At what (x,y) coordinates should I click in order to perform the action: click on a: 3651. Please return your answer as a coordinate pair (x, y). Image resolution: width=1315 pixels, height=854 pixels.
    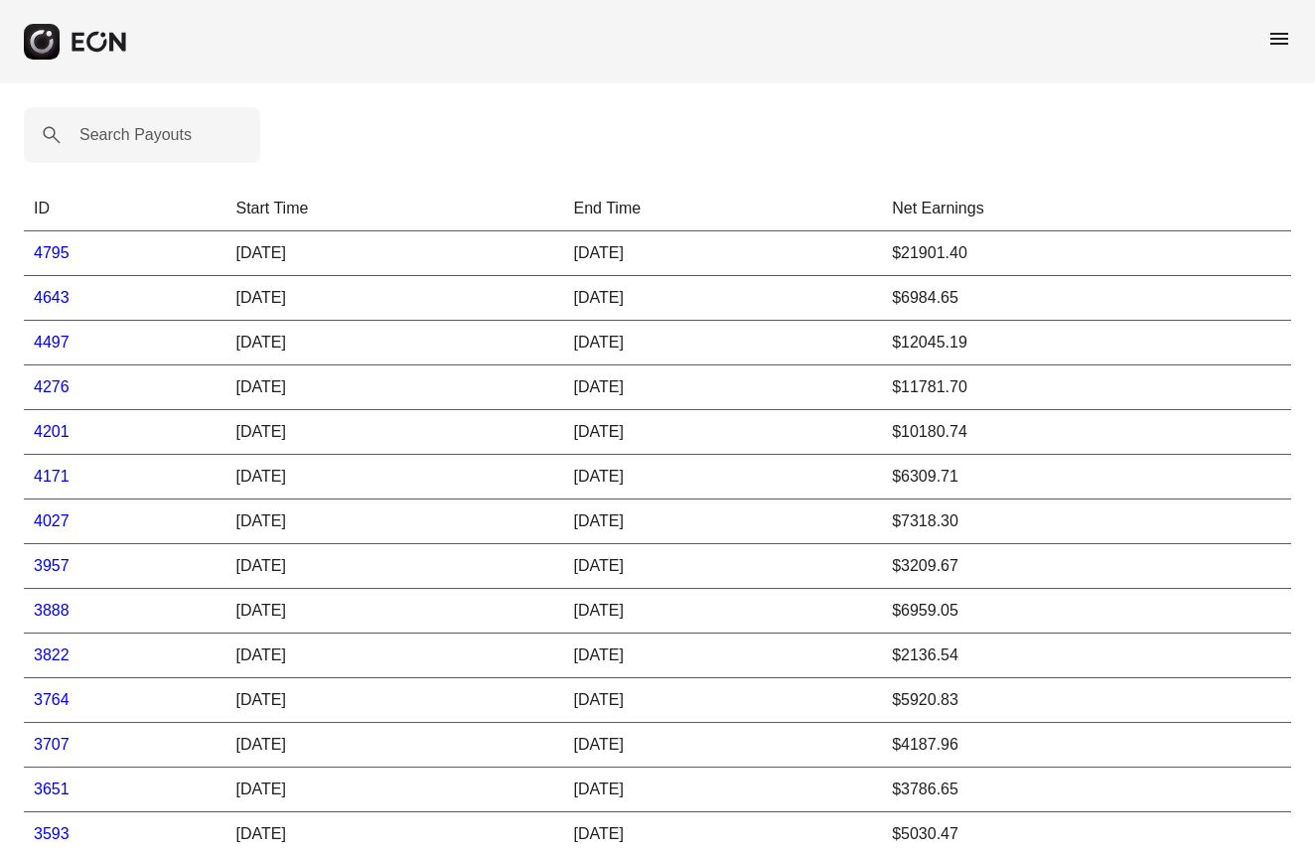
    Looking at the image, I should click on (52, 788).